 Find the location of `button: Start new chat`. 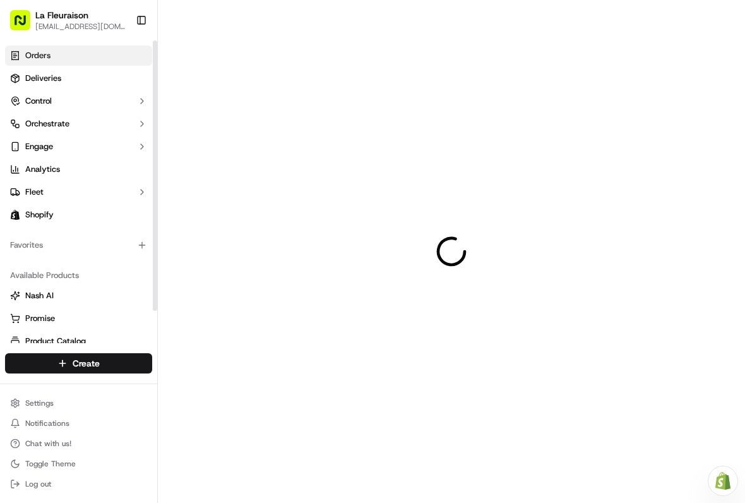

button: Start new chat is located at coordinates (222, 132).